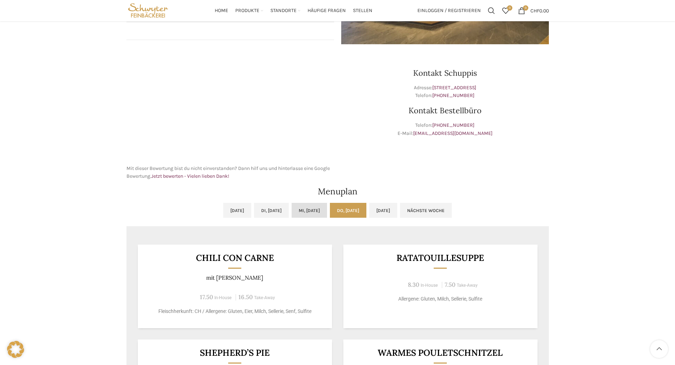 This screenshot has height=365, width=675. I want to click on a: Suchen, so click(492, 11).